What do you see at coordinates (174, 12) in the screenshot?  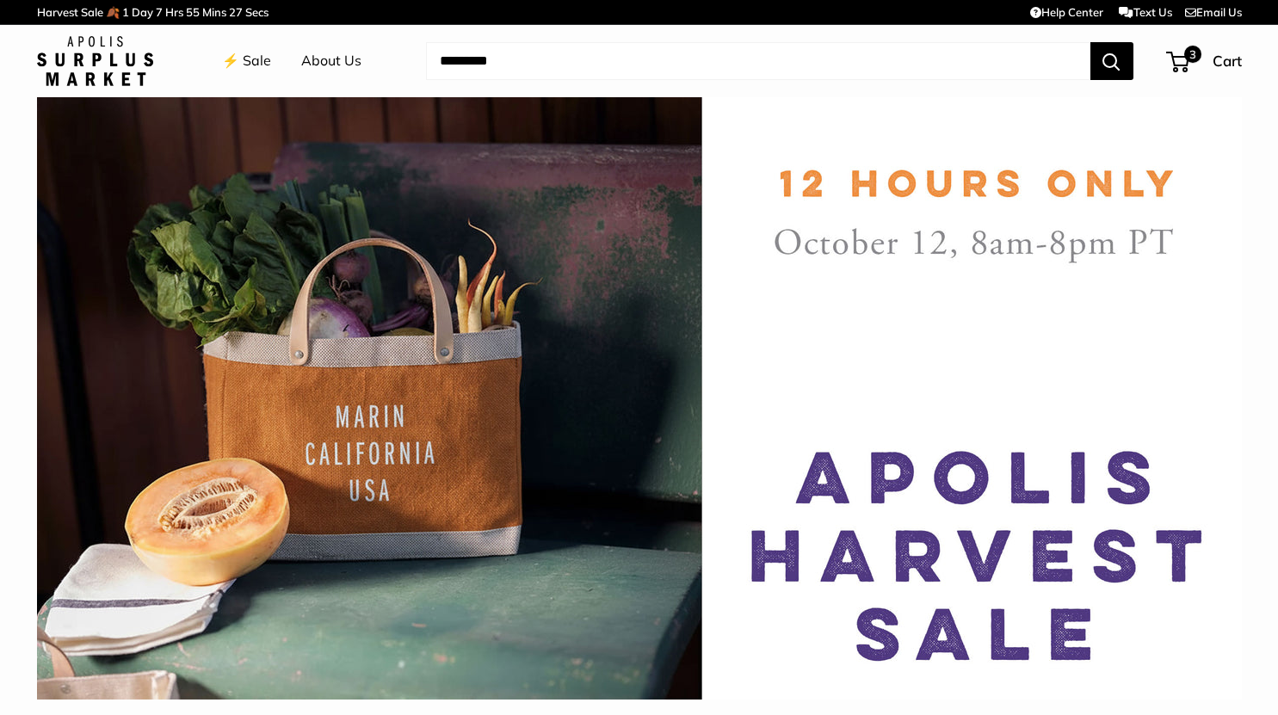 I see `span: Hrs` at bounding box center [174, 12].